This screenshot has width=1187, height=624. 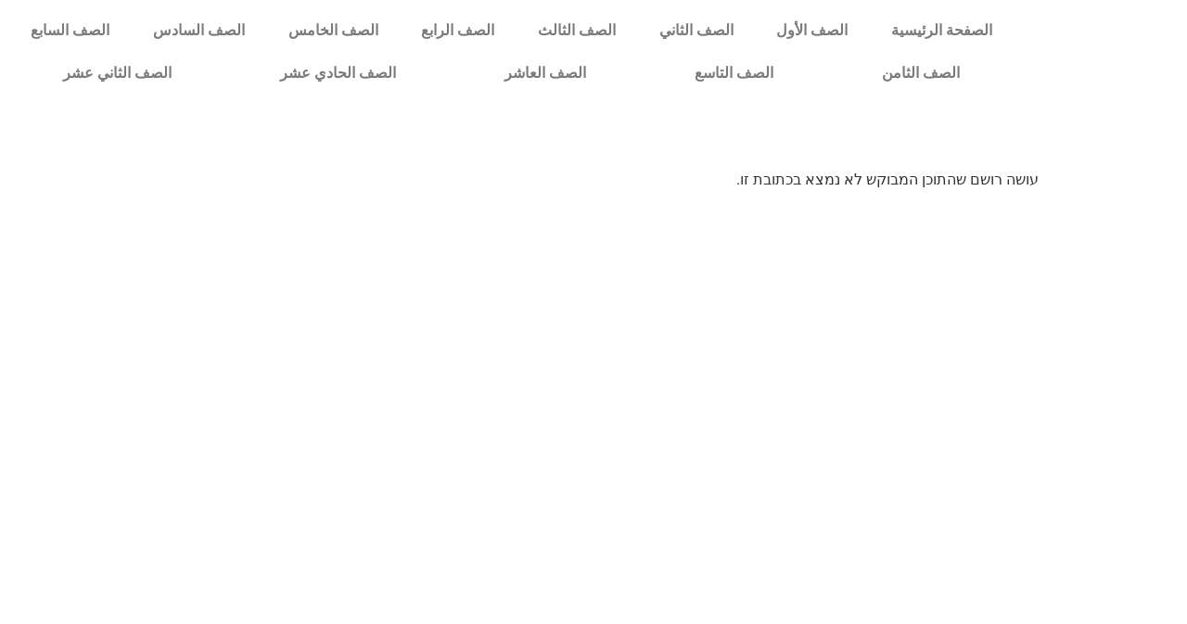 I want to click on a: الصفحة الرئيسية, so click(x=942, y=31).